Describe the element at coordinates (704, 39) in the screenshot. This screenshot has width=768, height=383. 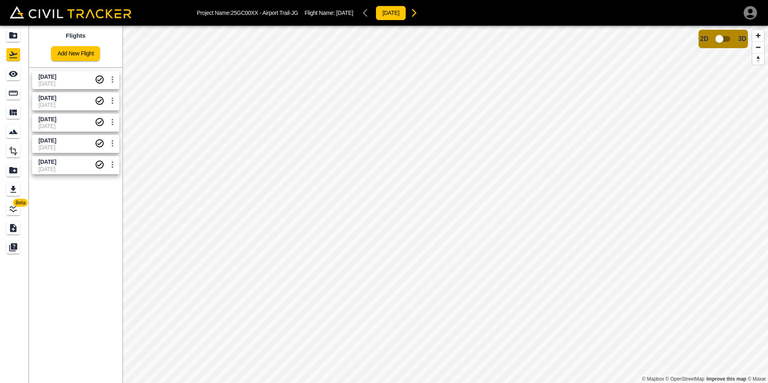
I see `span: 2D` at that location.